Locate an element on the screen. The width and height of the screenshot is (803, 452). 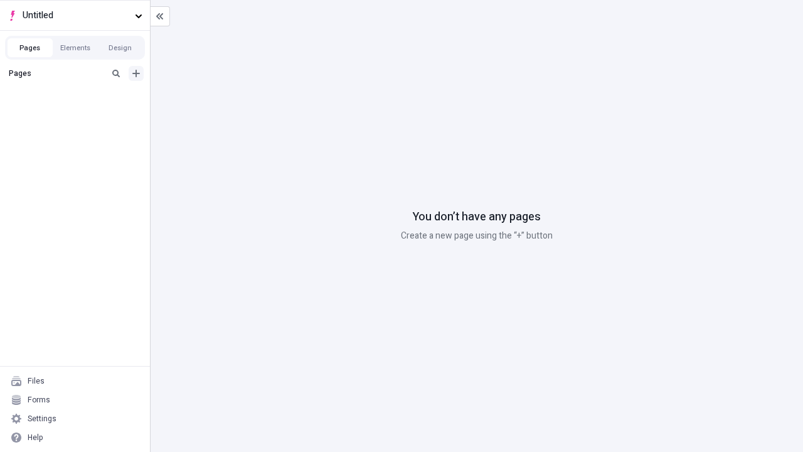
button: Elements is located at coordinates (75, 48).